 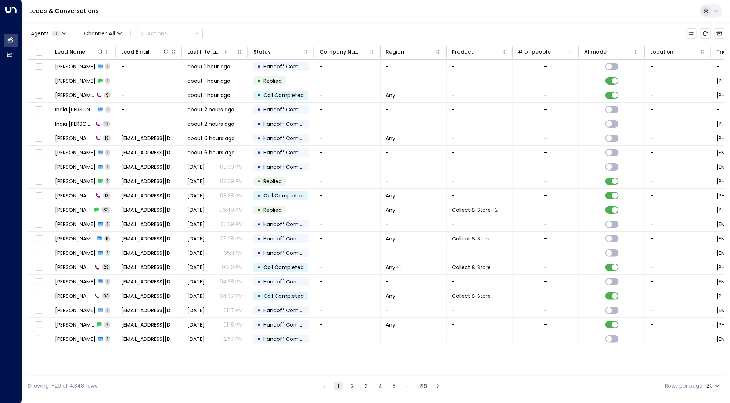 I want to click on span: about 1 hour ago, so click(x=209, y=66).